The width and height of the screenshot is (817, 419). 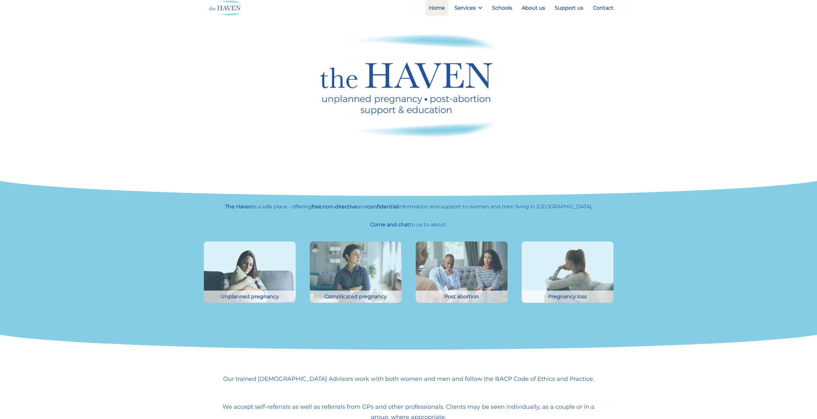 I want to click on div: Pregnancy loss, so click(x=568, y=297).